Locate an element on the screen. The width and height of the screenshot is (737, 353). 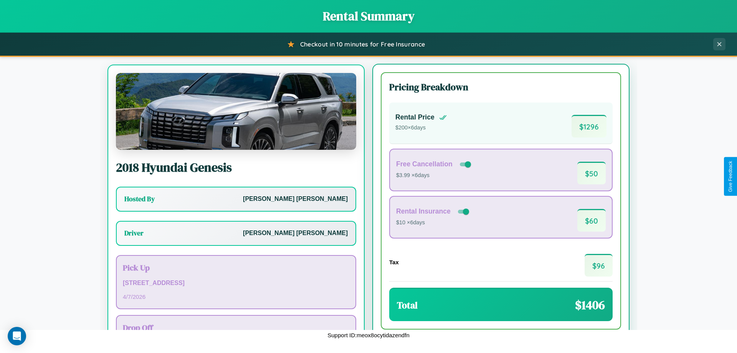
p: 4 / 7 / 2026 is located at coordinates (236, 296).